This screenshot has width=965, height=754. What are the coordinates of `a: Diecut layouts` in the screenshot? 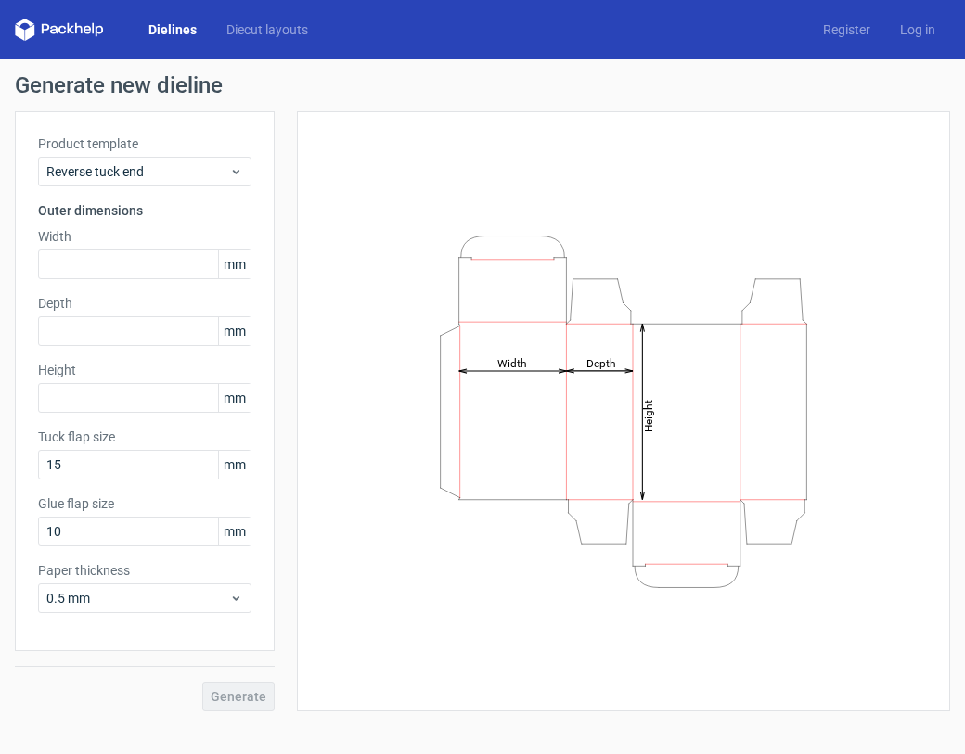 It's located at (267, 30).